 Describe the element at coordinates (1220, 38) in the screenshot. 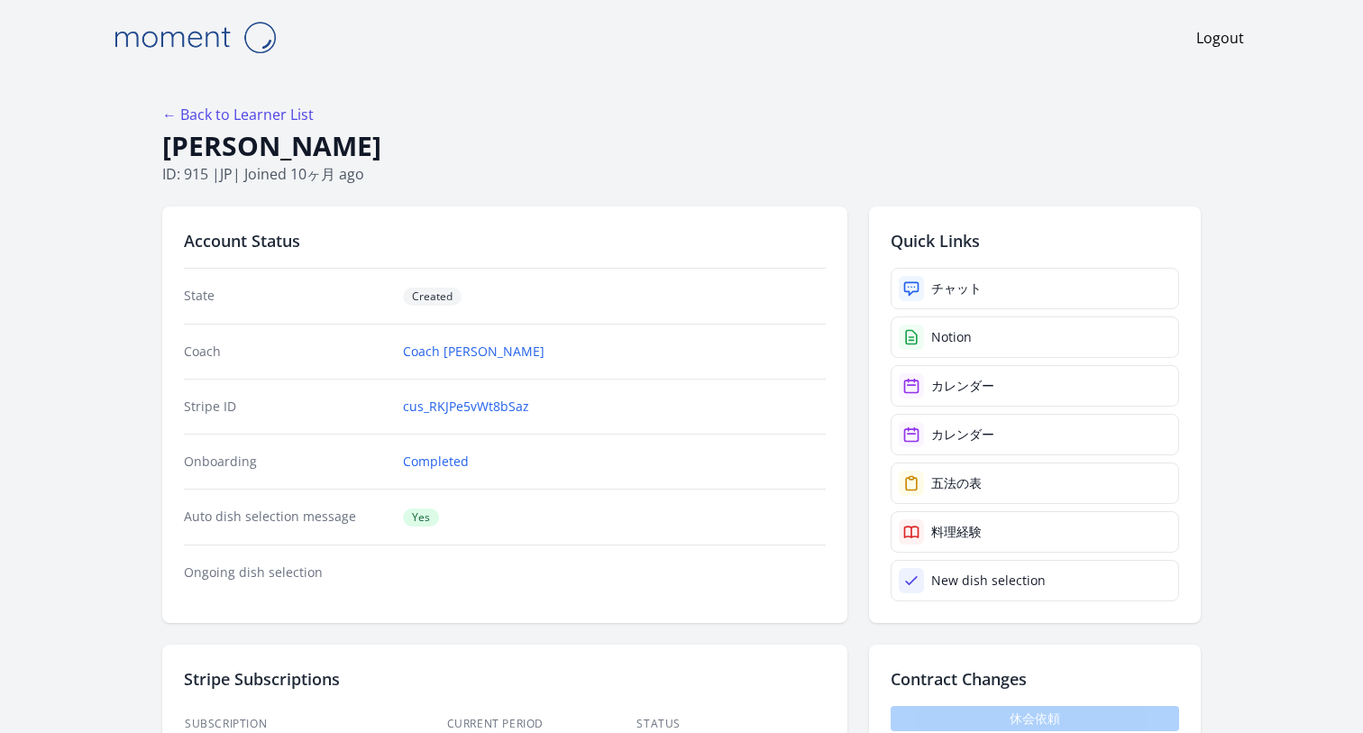

I see `a: Logout` at that location.